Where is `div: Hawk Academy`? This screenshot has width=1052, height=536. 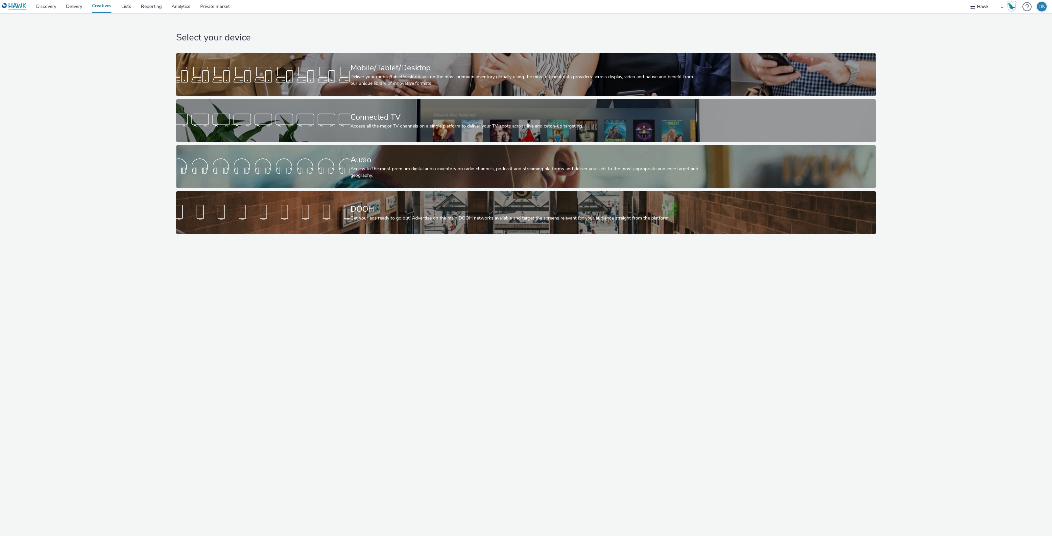
div: Hawk Academy is located at coordinates (1012, 7).